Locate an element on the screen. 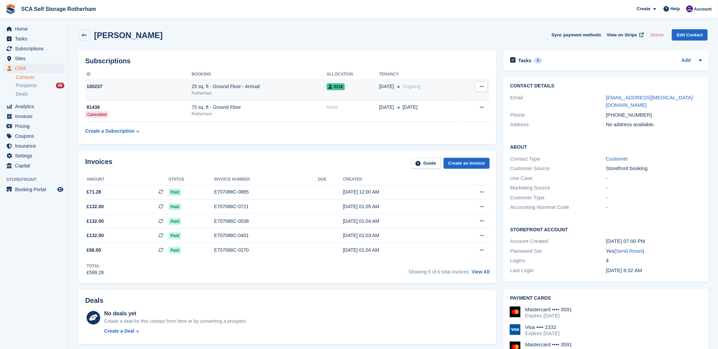 This screenshot has height=349, width=718. div: Mastercard •••• 3591 is located at coordinates (548, 310).